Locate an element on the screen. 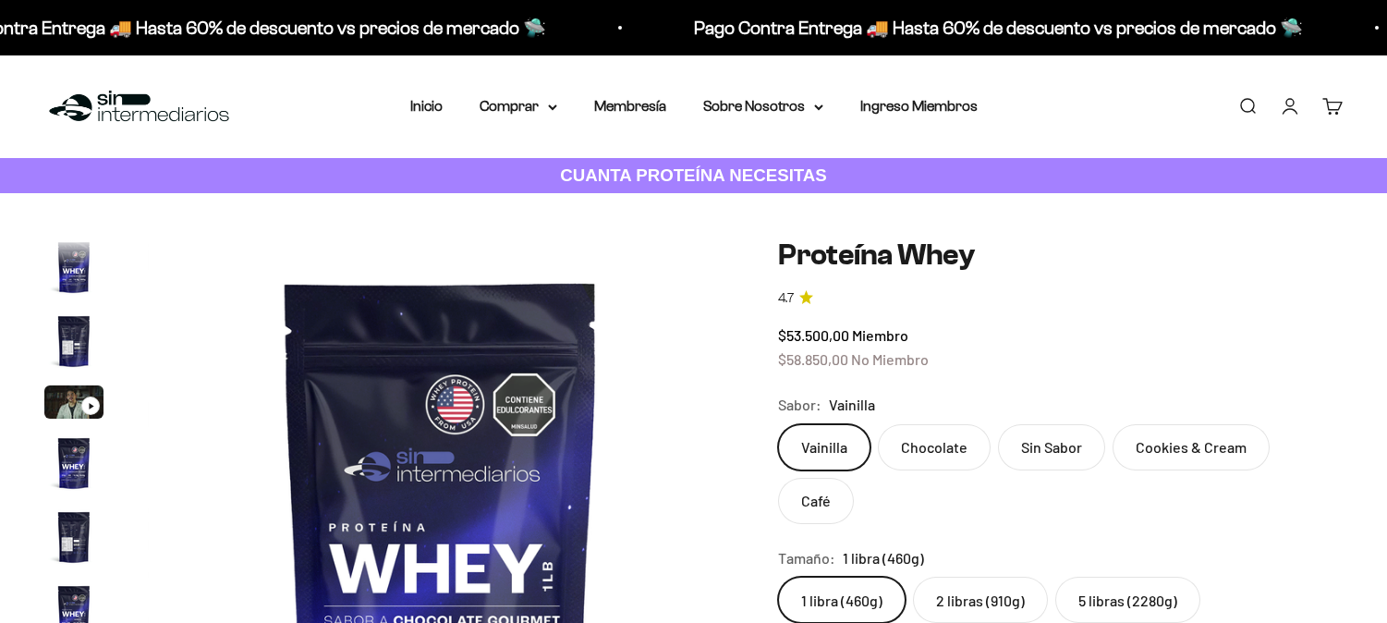 The height and width of the screenshot is (623, 1387). button: Ir al artículo 2 is located at coordinates (74, 344).